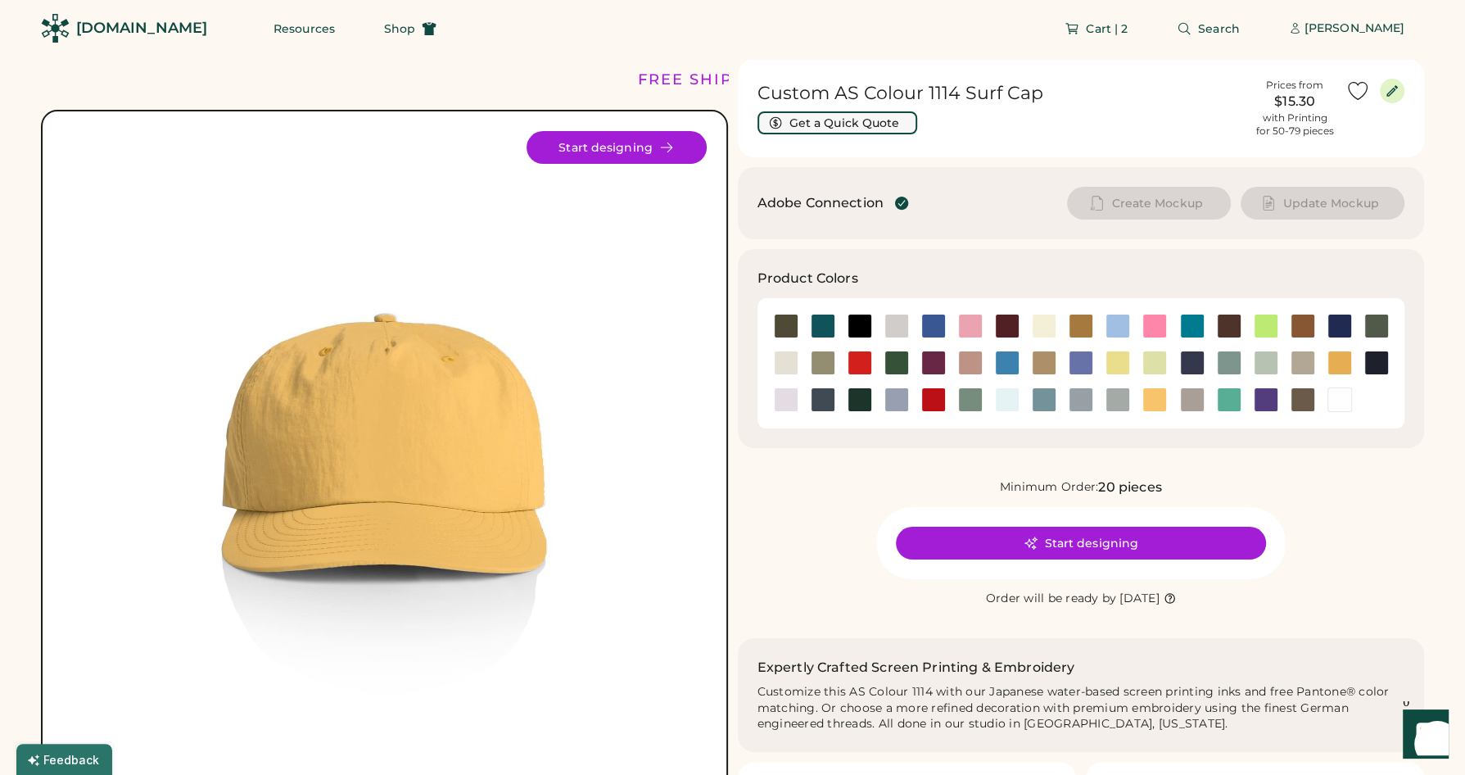 The height and width of the screenshot is (775, 1465). What do you see at coordinates (1081, 708) in the screenshot?
I see `div: Customize this AS Colour 1114 with our Japanese water-based screen printing inks and free Pantone...` at bounding box center [1081, 708].